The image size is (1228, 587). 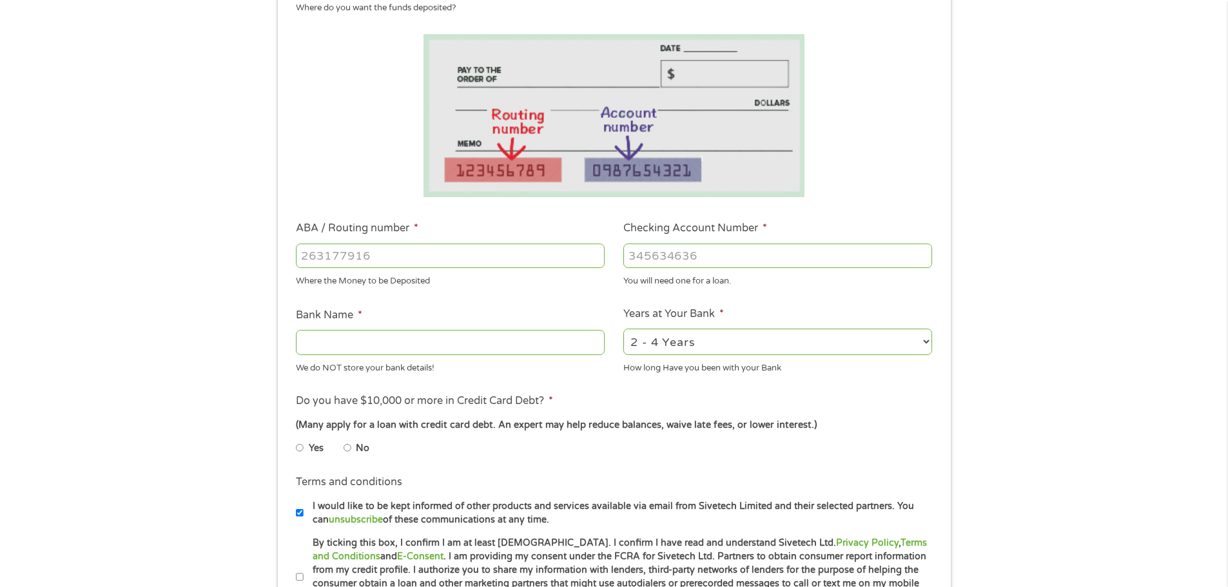 I want to click on div: You will need one for a loan., so click(x=778, y=279).